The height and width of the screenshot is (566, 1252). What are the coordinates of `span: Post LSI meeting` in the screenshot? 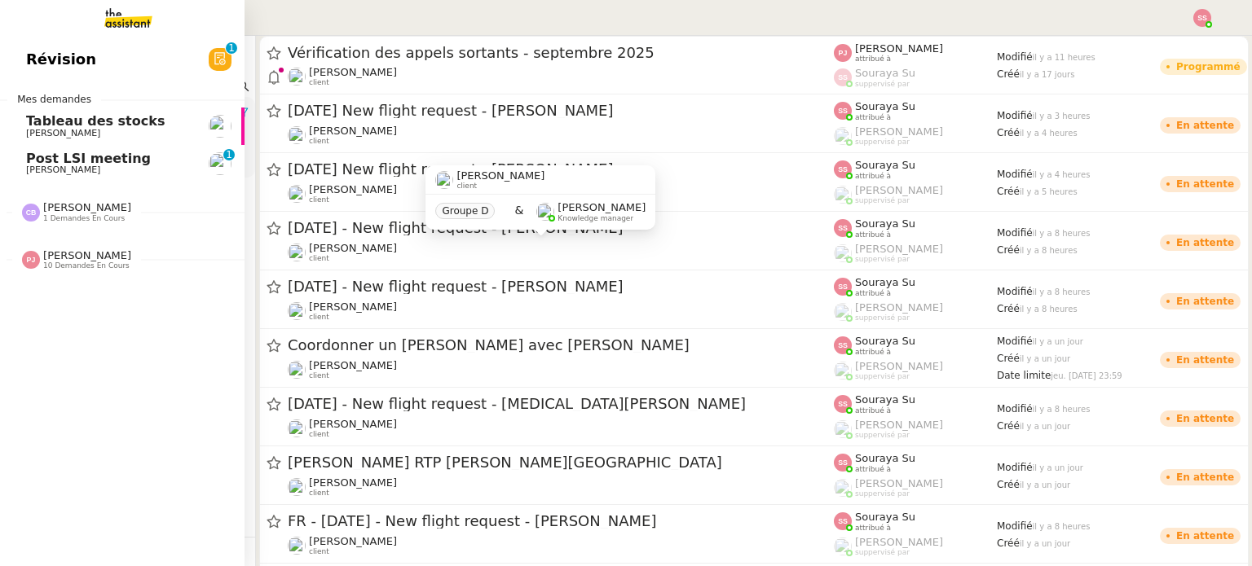 It's located at (88, 158).